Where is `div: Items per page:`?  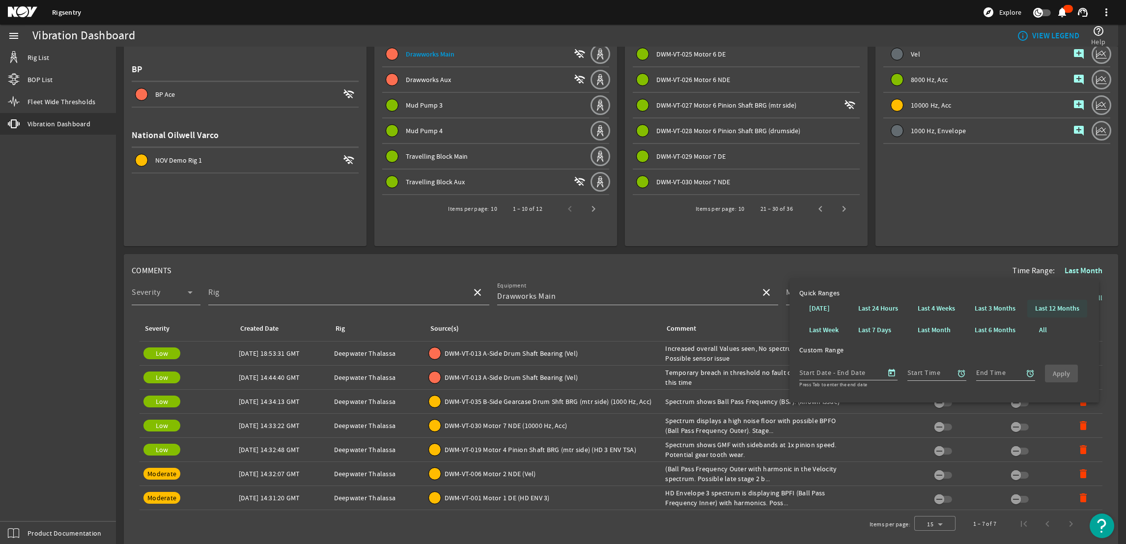
div: Items per page: is located at coordinates (468, 209).